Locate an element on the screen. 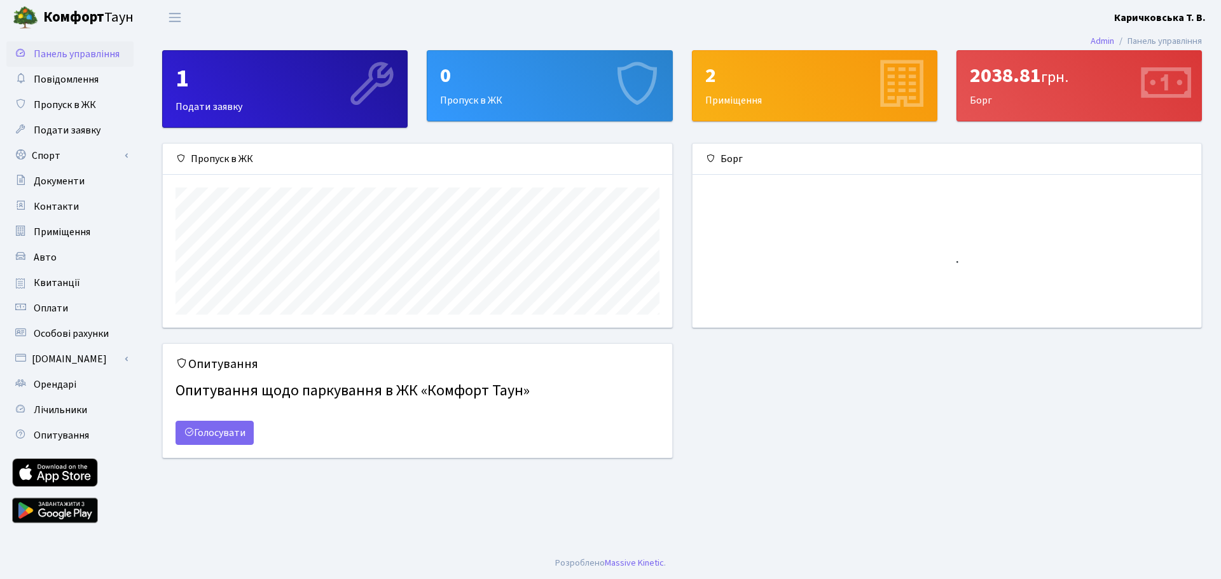 The width and height of the screenshot is (1221, 579). a: 0Пропуск в ЖК is located at coordinates (549, 86).